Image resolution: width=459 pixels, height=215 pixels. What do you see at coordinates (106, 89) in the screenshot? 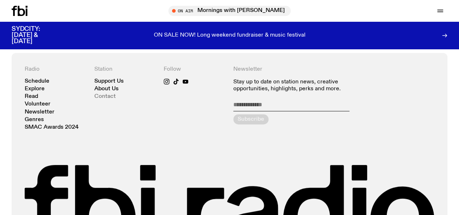
I see `a: About Us` at bounding box center [106, 89].